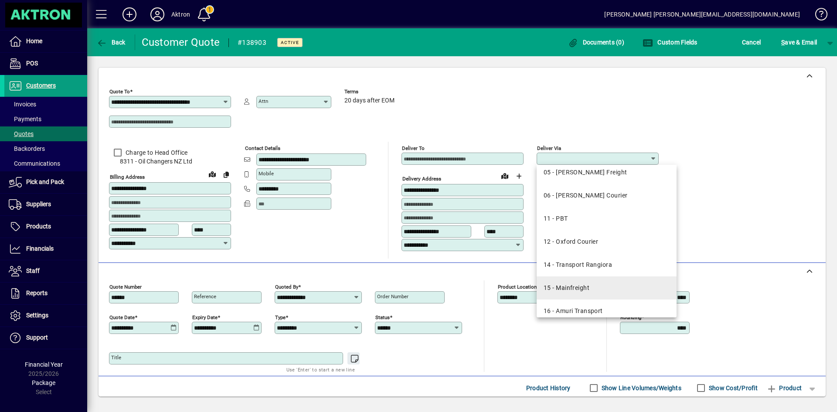  What do you see at coordinates (122, 317) in the screenshot?
I see `mat-label: Quote date` at bounding box center [122, 317].